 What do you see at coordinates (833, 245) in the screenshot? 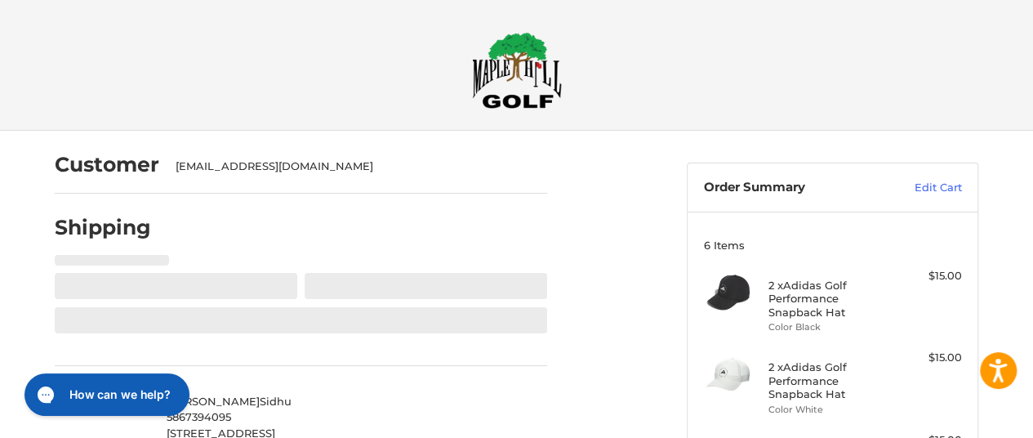
I see `h3: 6 Items` at bounding box center [833, 245].